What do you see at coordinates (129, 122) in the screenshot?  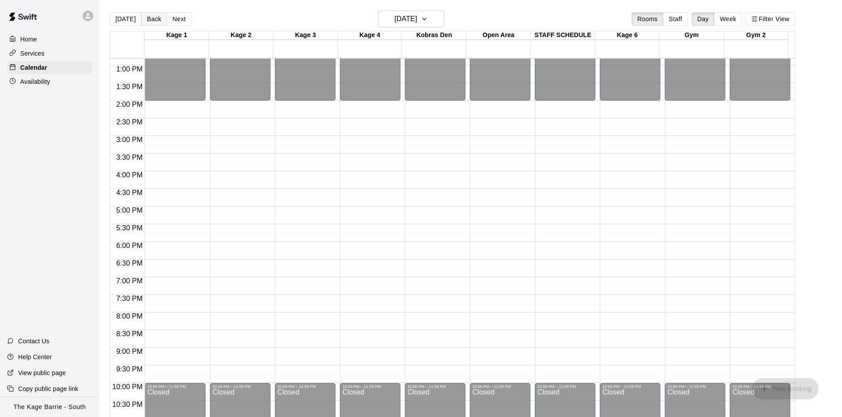 I see `span: 2:30 PM` at bounding box center [129, 122].